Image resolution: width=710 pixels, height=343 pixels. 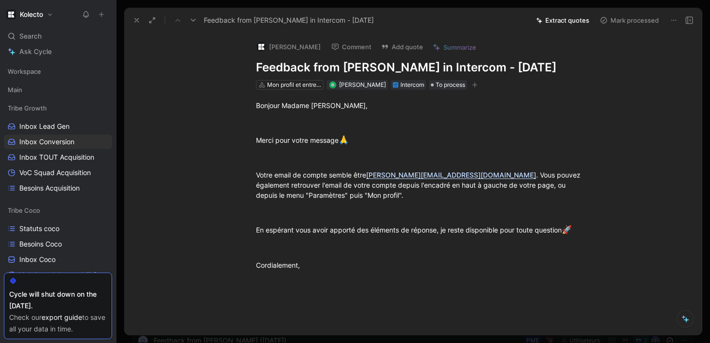 I want to click on div: Tribe Growth, so click(x=58, y=108).